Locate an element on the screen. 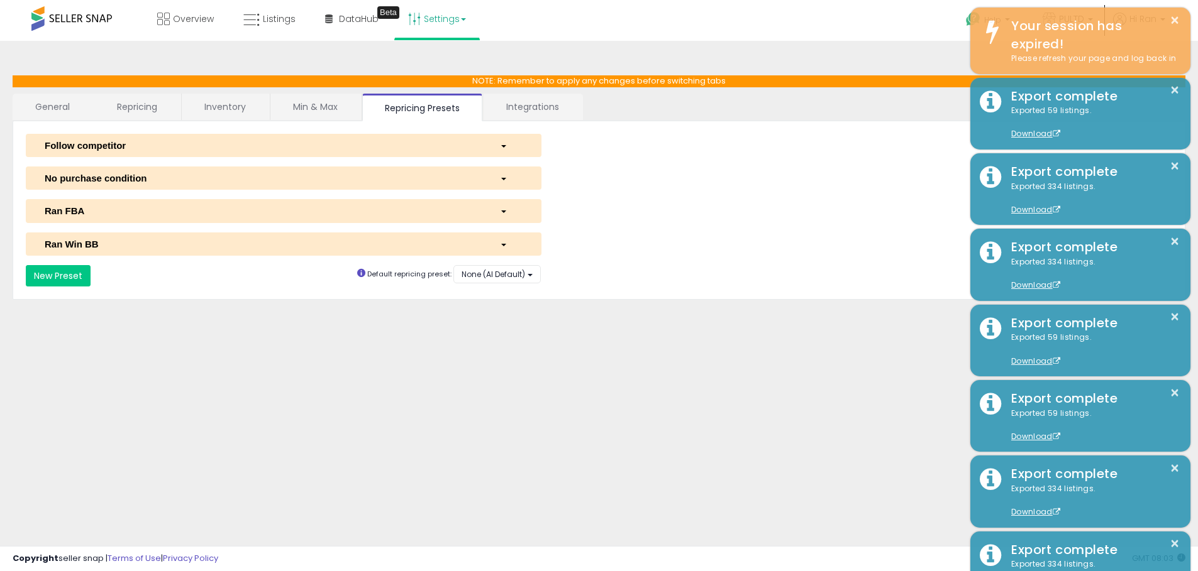  p: NOTE: Remember to apply any changes before switching tabs is located at coordinates (598, 81).